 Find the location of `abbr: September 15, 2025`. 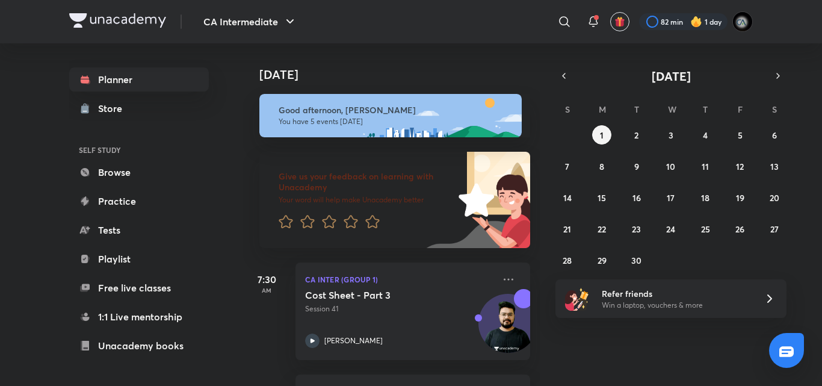

abbr: September 15, 2025 is located at coordinates (602, 197).